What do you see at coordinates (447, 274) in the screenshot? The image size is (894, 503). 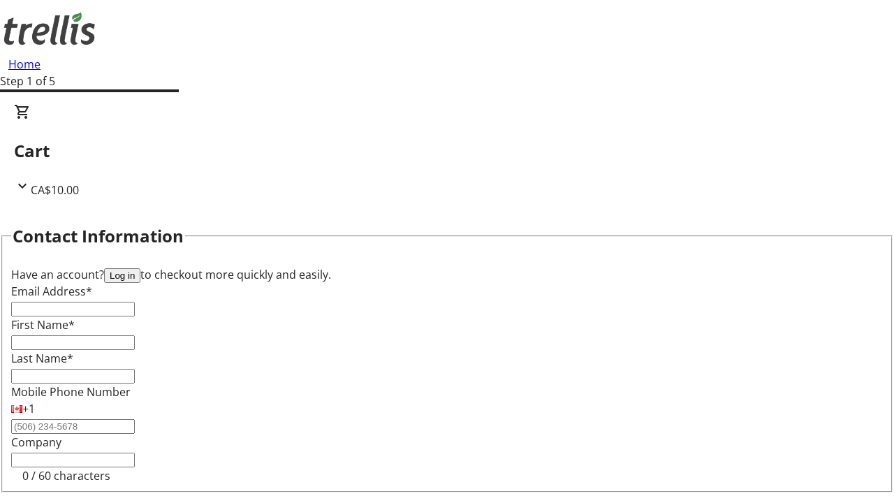 I see `div: Have an account? to checkout more quickly and easily.` at bounding box center [447, 274].